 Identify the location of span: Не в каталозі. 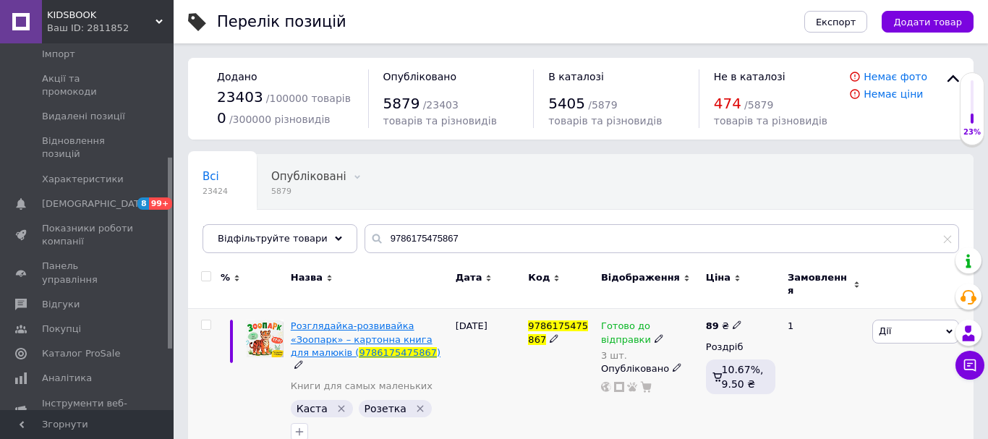
(750, 77).